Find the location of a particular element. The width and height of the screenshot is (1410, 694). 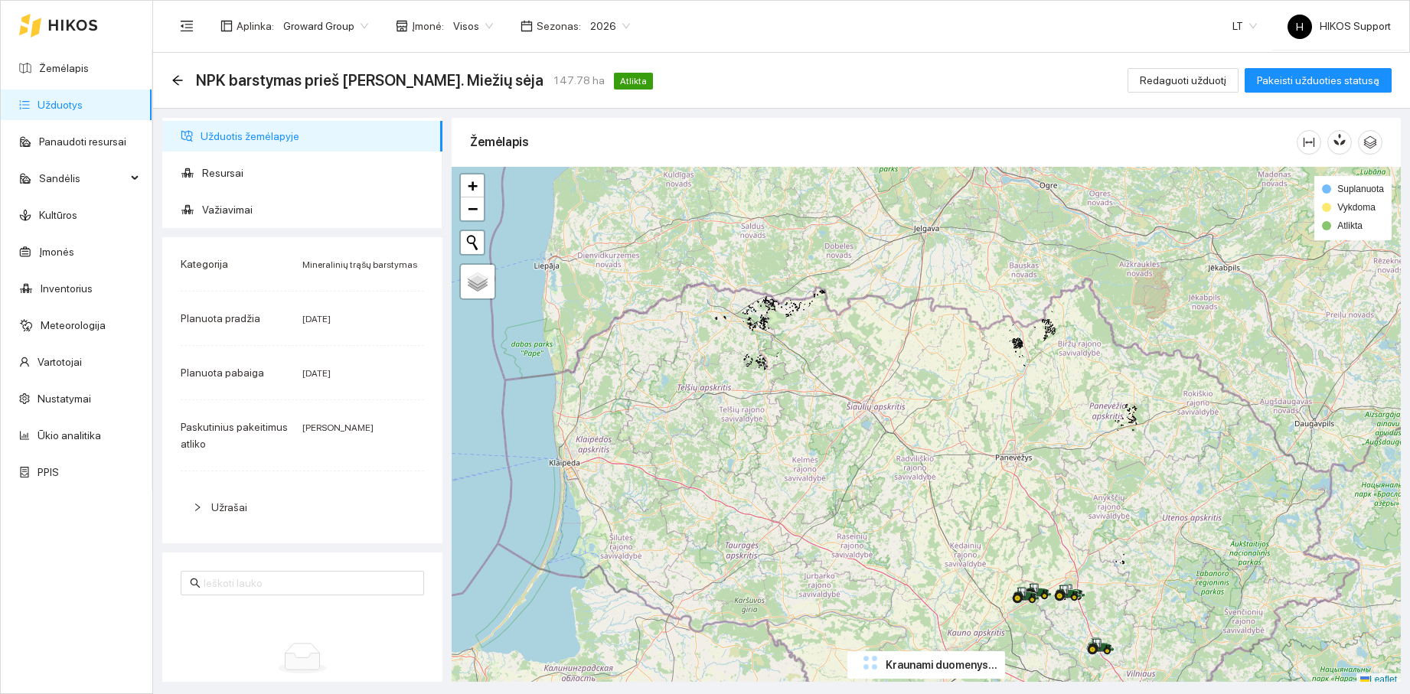

span: Paskutinius pakeitimus atliko is located at coordinates (234, 435).